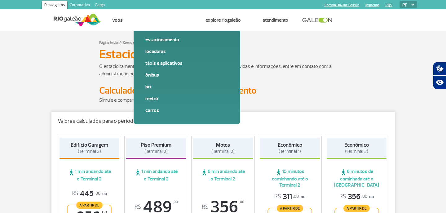 The image size is (446, 213). Describe the element at coordinates (353, 196) in the screenshot. I see `span: 356` at that location.